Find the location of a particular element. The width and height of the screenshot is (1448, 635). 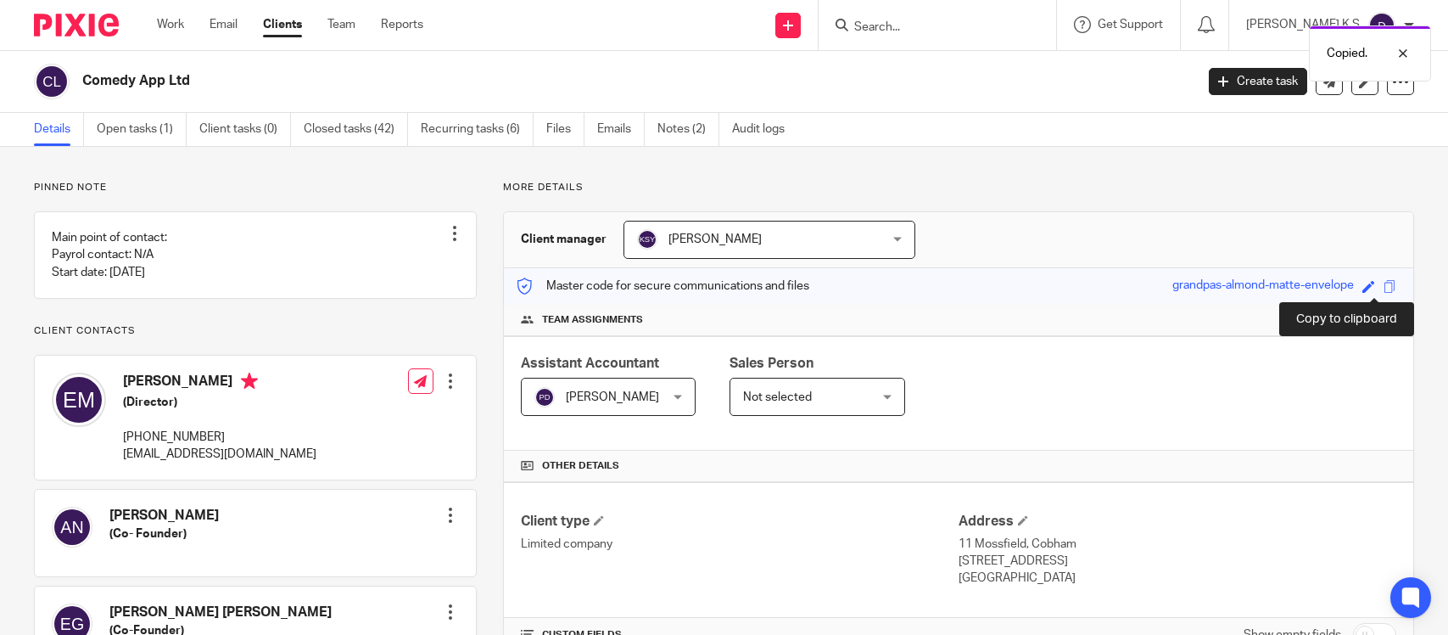

a: Files is located at coordinates (565, 129).